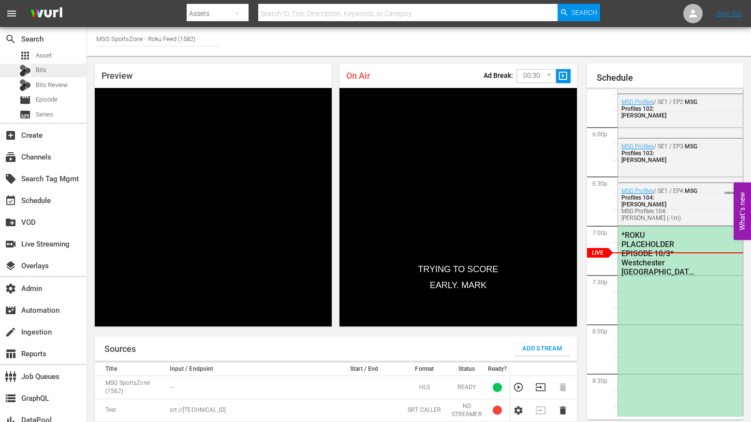 The height and width of the screenshot is (422, 751). What do you see at coordinates (11, 135) in the screenshot?
I see `span: Create` at bounding box center [11, 135].